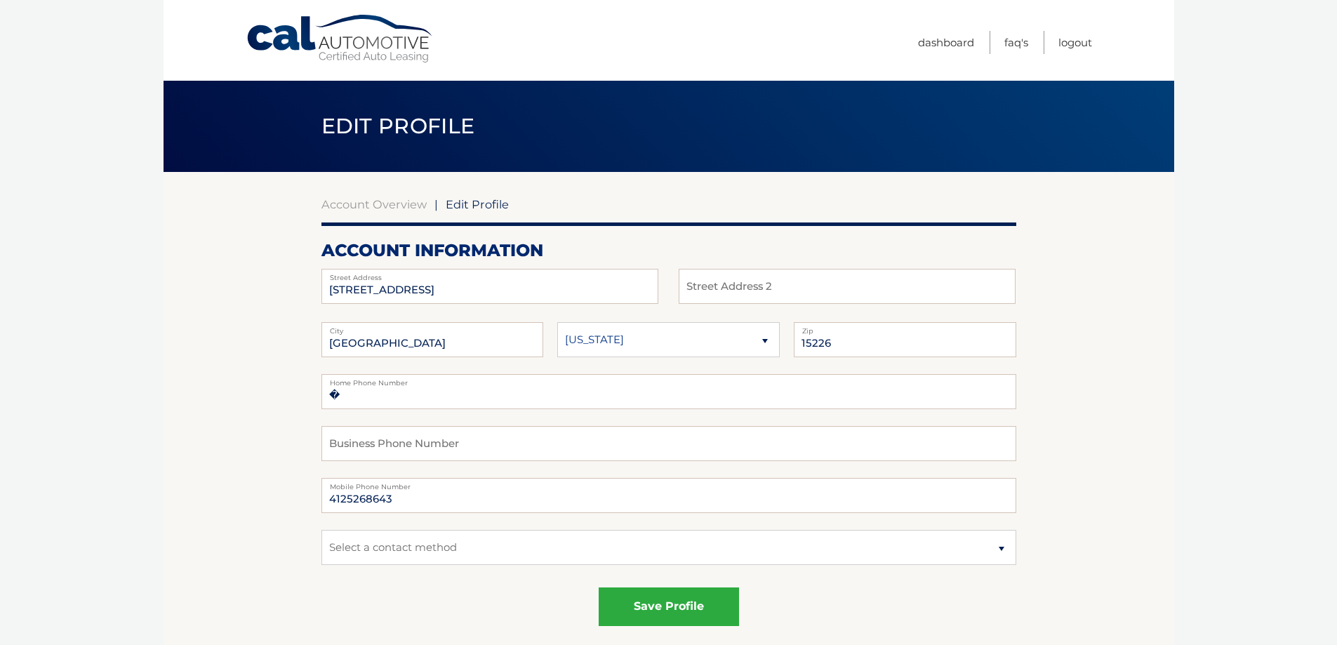 The image size is (1337, 645). What do you see at coordinates (432, 340) in the screenshot?
I see `input: City` at bounding box center [432, 340].